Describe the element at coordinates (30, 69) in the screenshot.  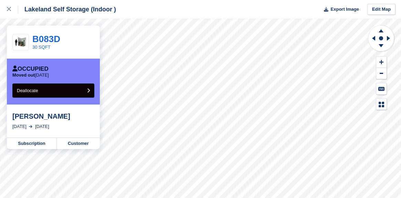
I see `div: Occupied` at that location.